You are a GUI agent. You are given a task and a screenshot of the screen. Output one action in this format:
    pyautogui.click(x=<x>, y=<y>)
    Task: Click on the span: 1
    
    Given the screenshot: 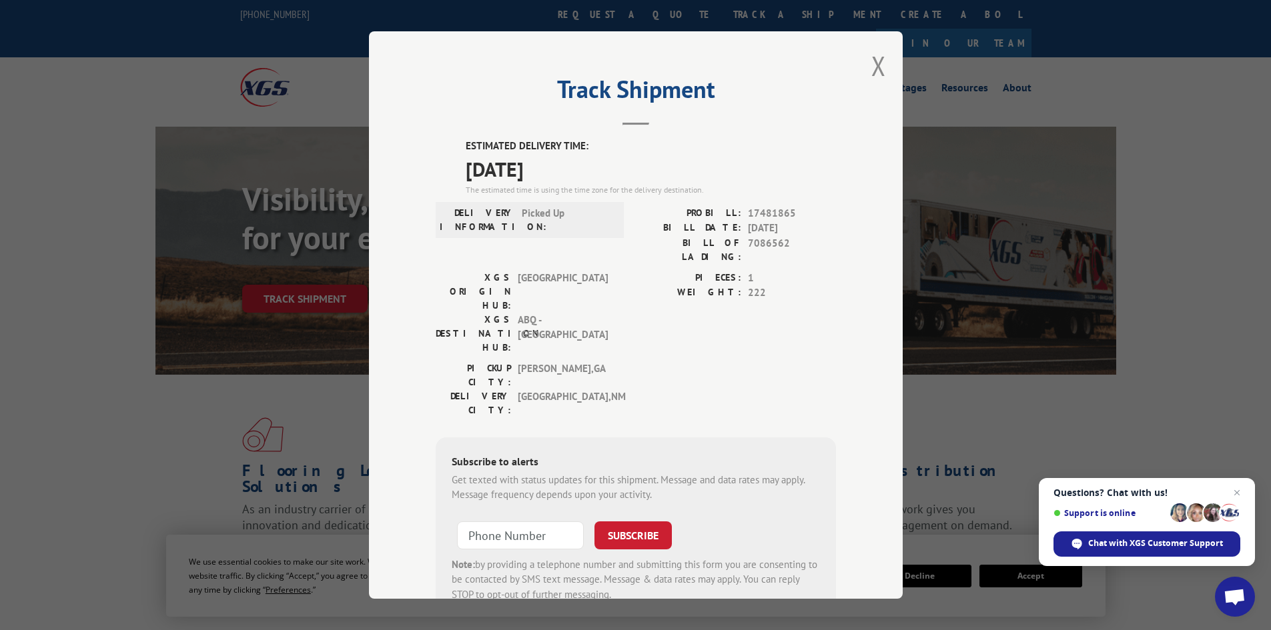 What is the action you would take?
    pyautogui.click(x=792, y=278)
    